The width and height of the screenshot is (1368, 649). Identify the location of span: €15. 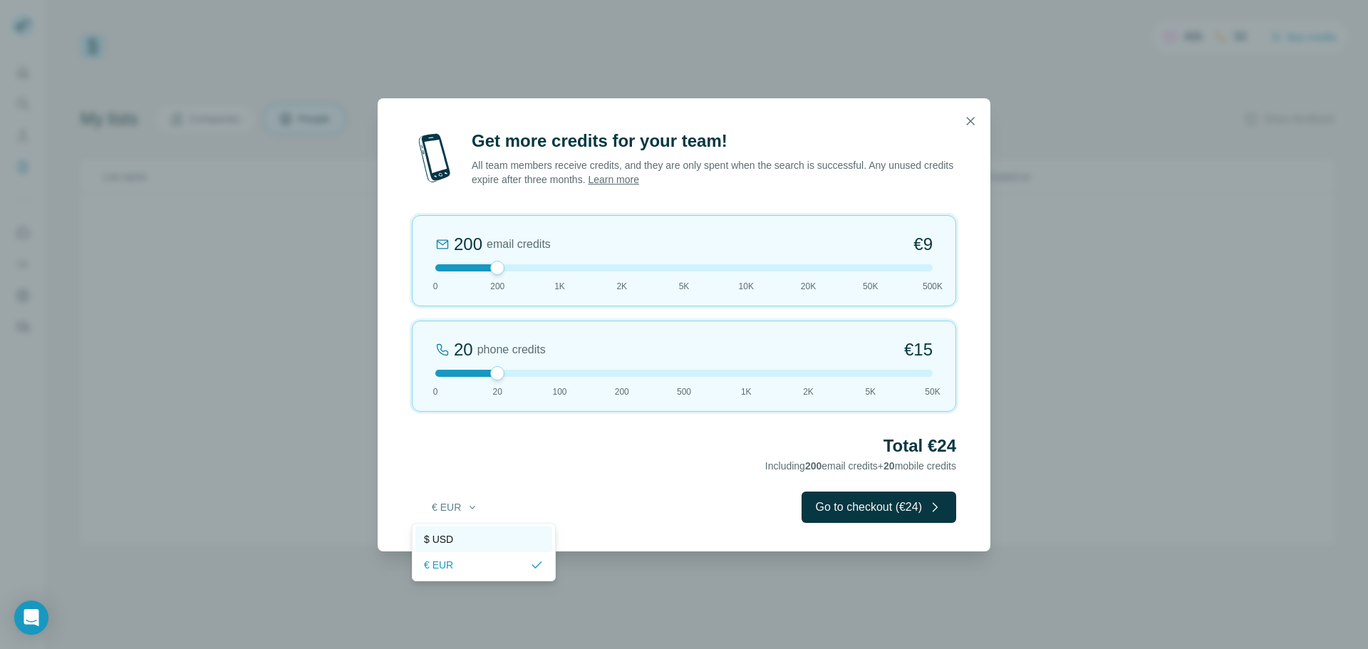
(918, 350).